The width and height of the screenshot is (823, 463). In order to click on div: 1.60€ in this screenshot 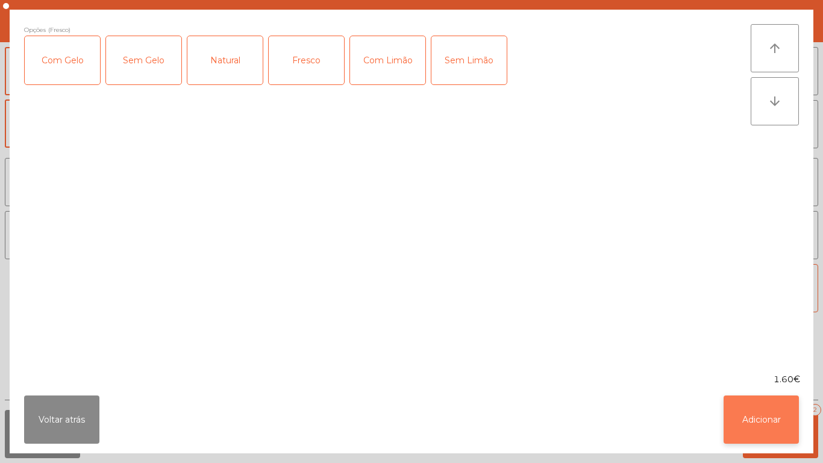, I will do `click(411, 379)`.